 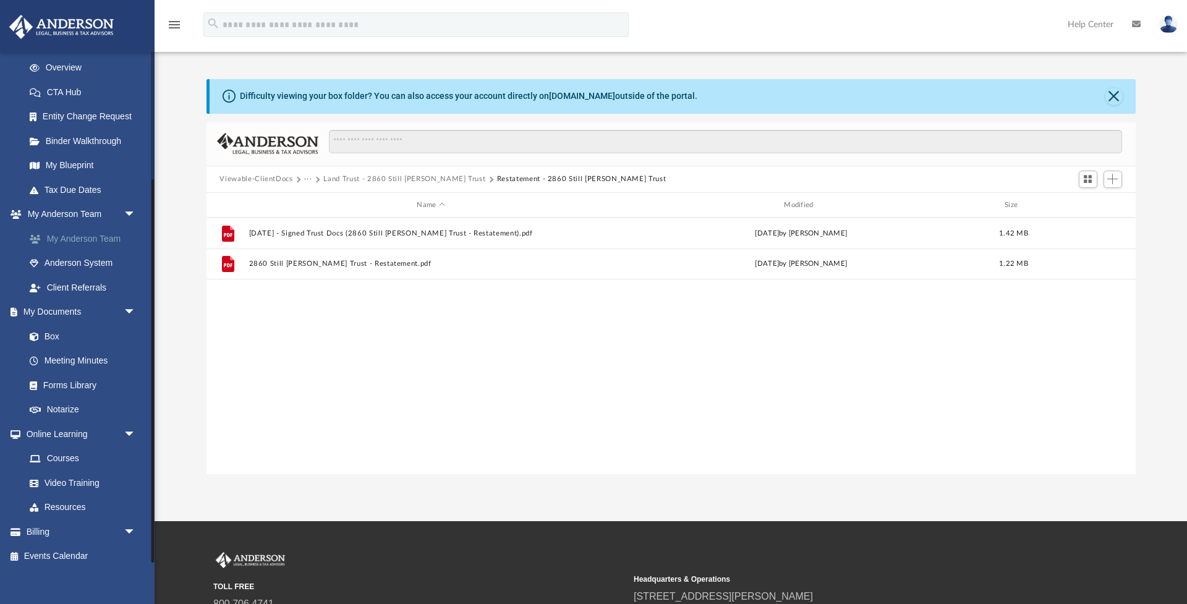 I want to click on i: menu, so click(x=174, y=25).